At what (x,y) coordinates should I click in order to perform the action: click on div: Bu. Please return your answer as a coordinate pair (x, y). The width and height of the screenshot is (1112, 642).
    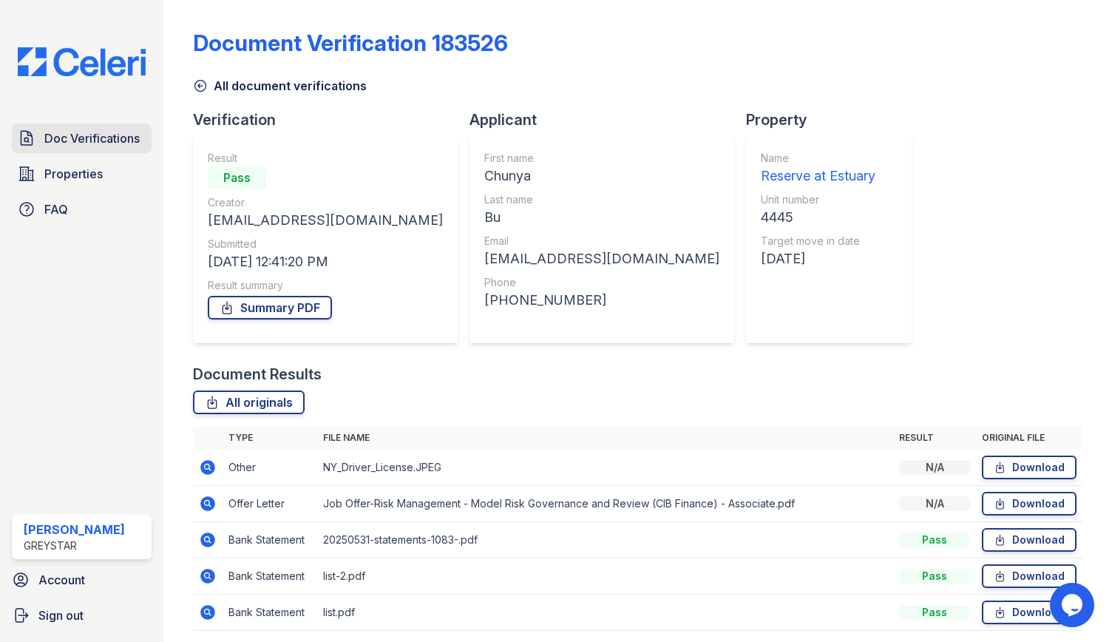
    Looking at the image, I should click on (602, 217).